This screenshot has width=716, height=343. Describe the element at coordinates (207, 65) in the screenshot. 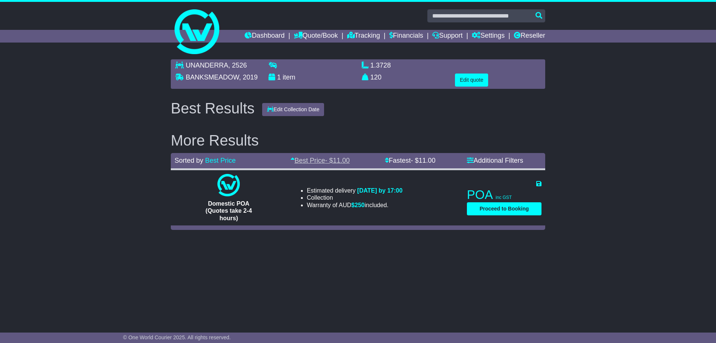

I see `span: UNANDERRA` at that location.